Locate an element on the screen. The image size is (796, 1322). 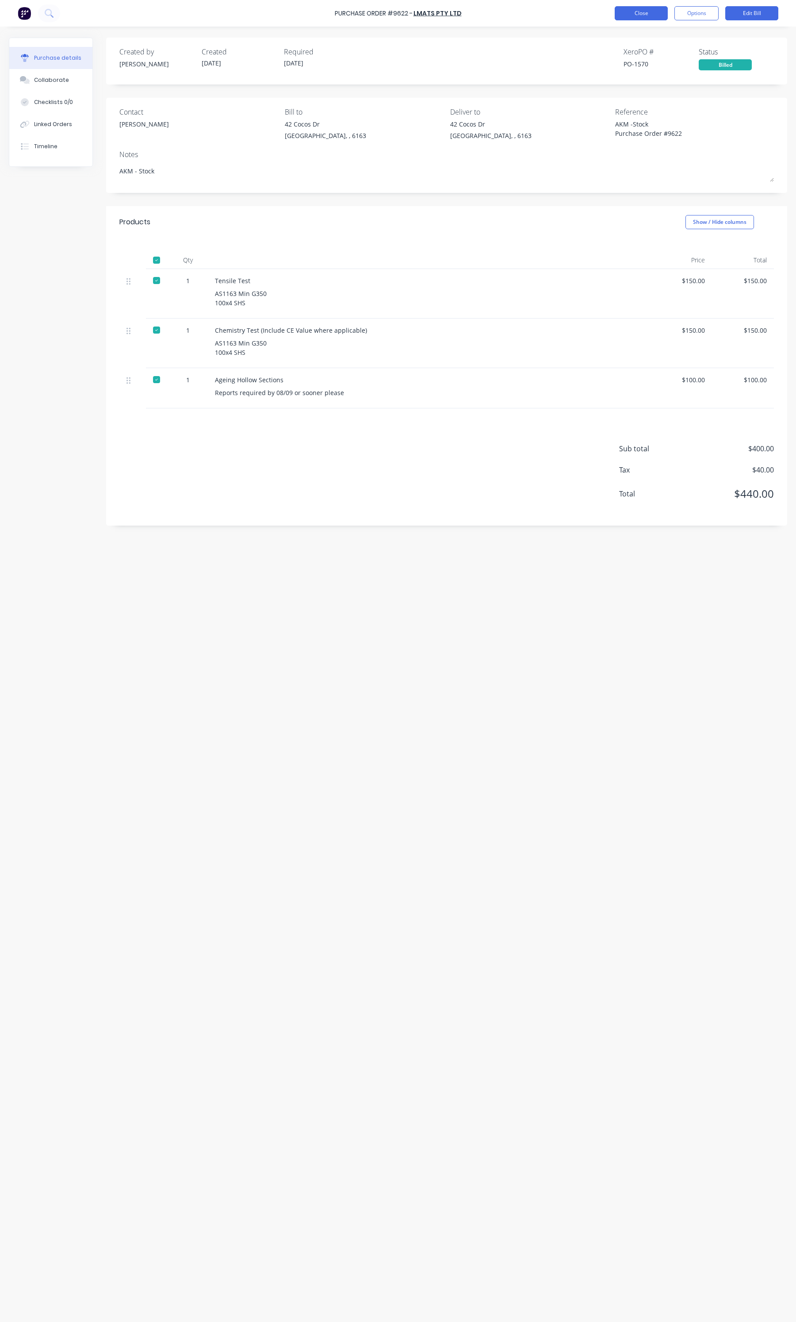
div: Status is located at coordinates (736, 52).